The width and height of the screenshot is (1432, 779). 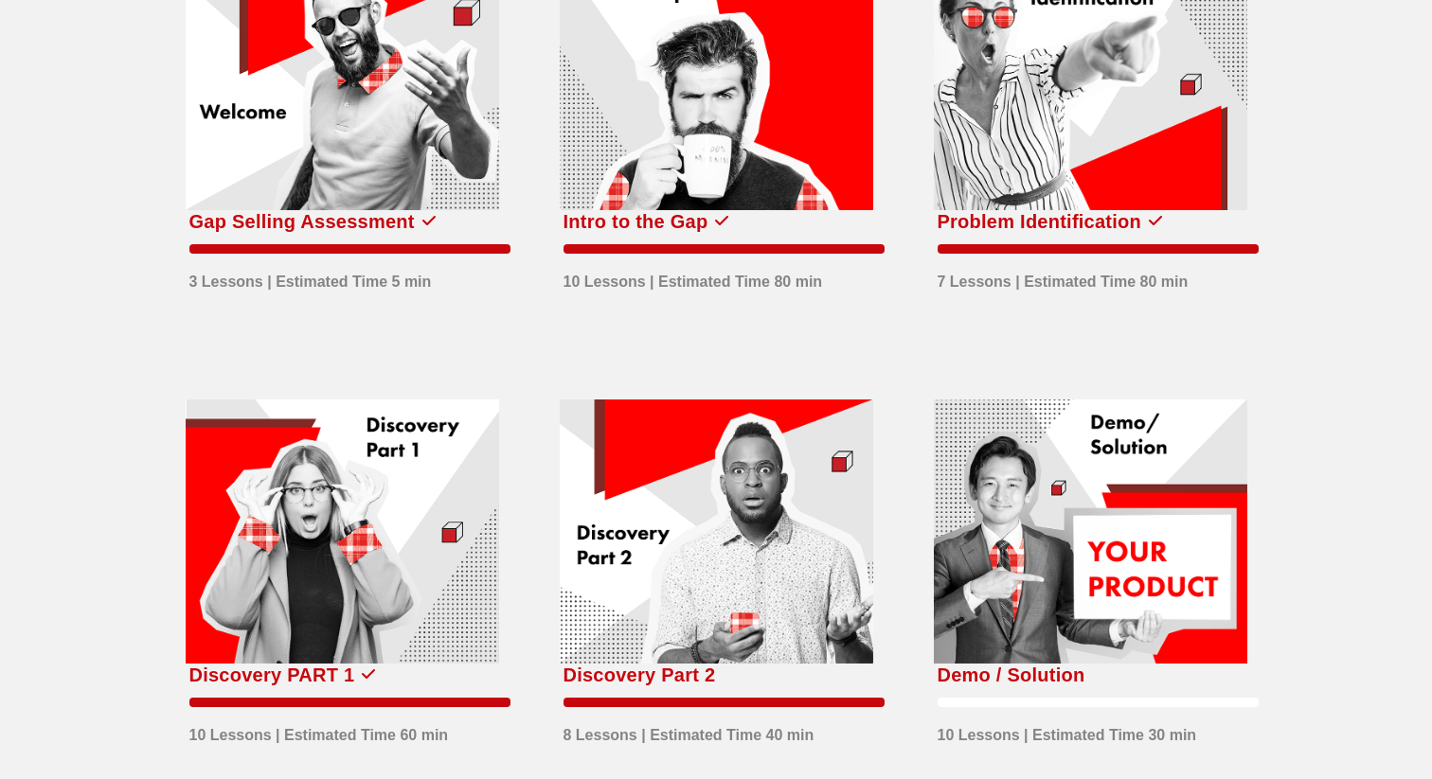 What do you see at coordinates (1062, 277) in the screenshot?
I see `div: 7 Lessons | Estimated Time 80 min` at bounding box center [1062, 277].